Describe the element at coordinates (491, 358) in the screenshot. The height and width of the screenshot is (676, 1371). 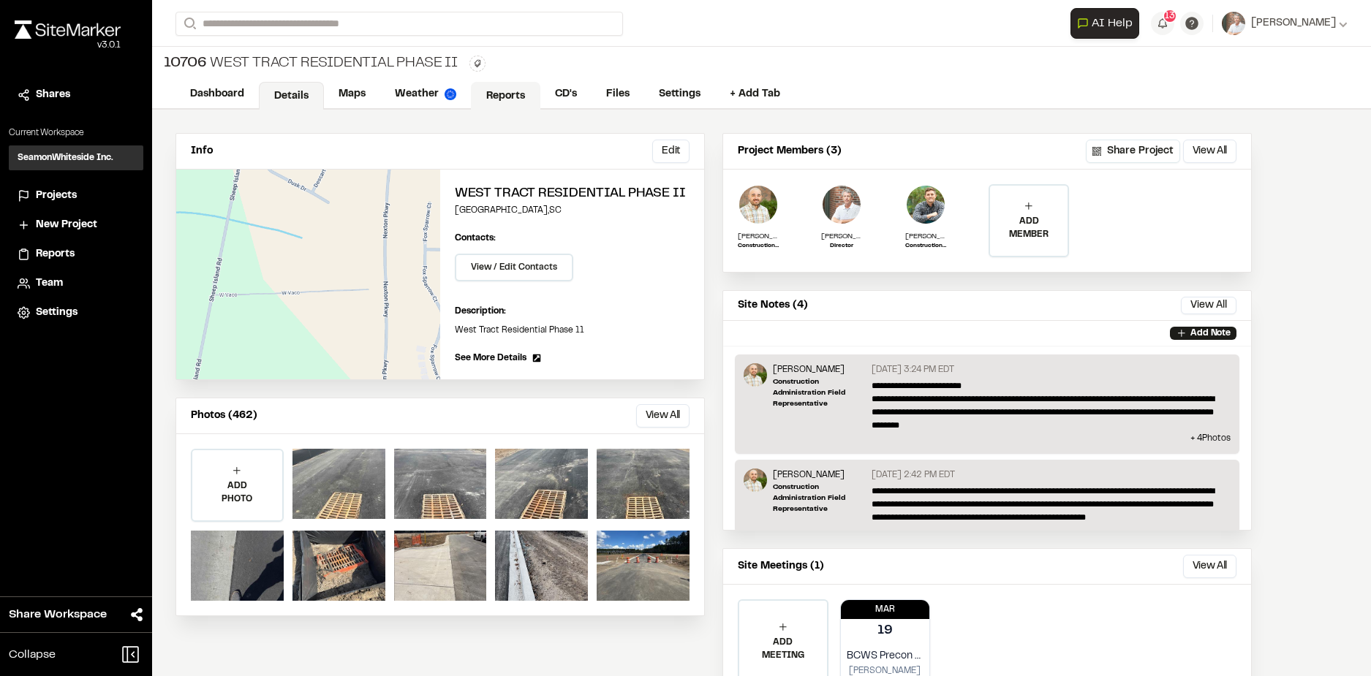
I see `span: See More Details` at that location.